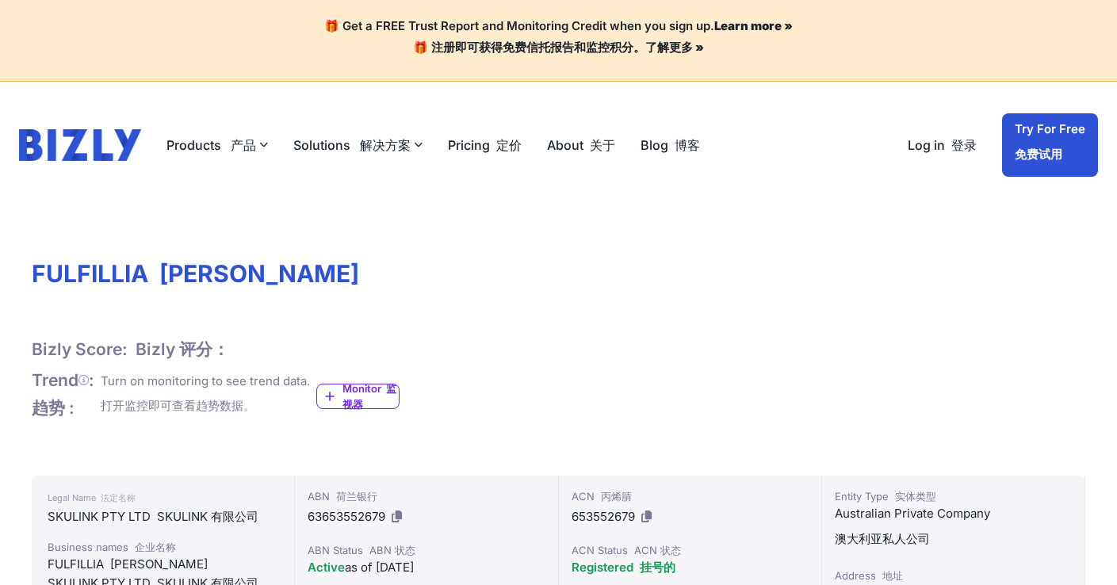 The image size is (1117, 585). I want to click on div: Entity Type, so click(953, 496).